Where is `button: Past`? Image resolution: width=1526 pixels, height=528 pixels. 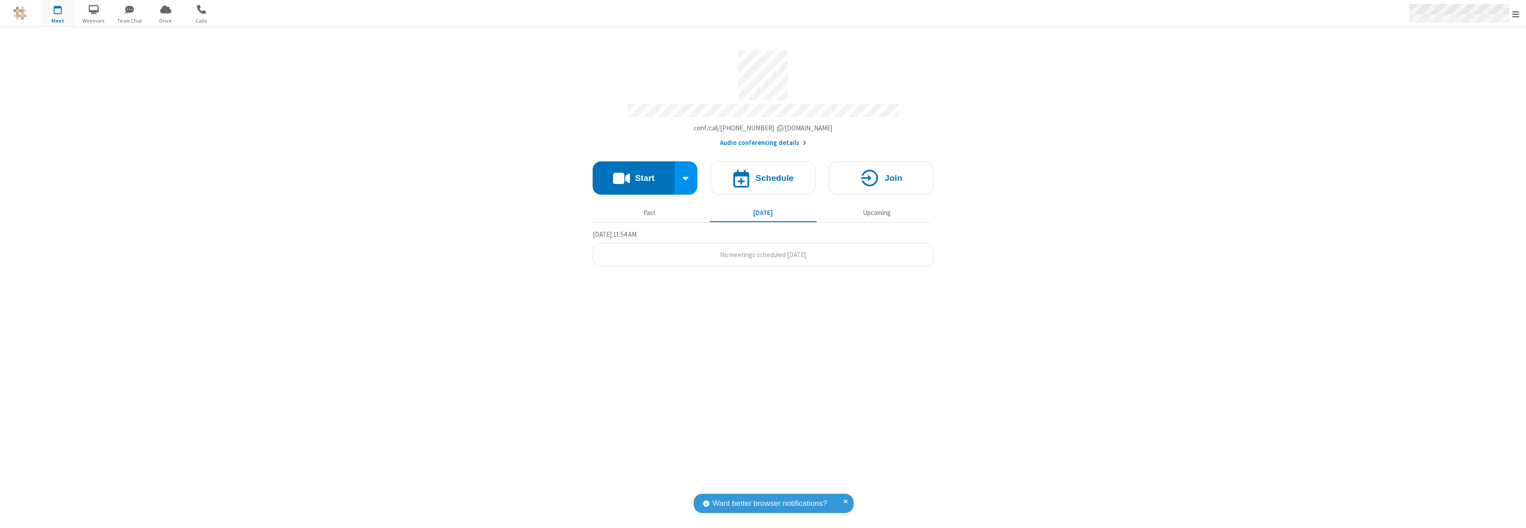 button: Past is located at coordinates (650, 213).